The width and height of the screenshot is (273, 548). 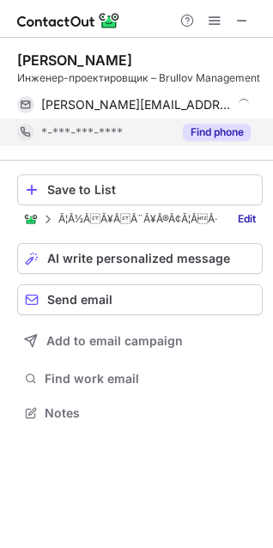 I want to click on span: Find work email, so click(x=150, y=379).